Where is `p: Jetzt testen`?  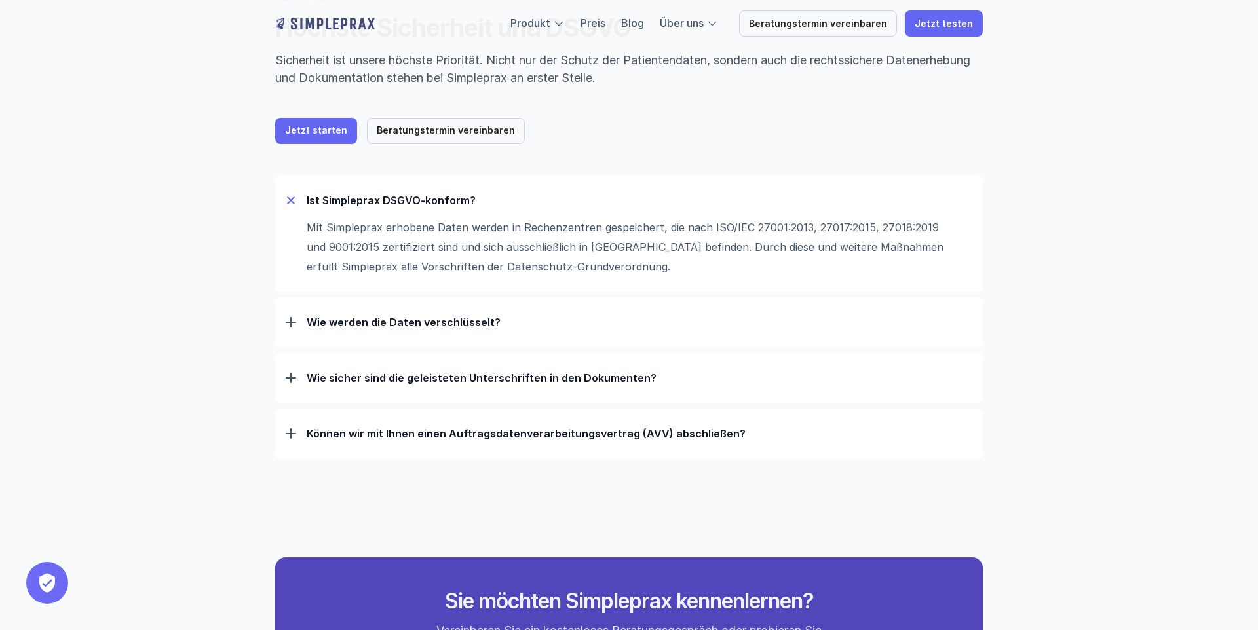 p: Jetzt testen is located at coordinates (943, 24).